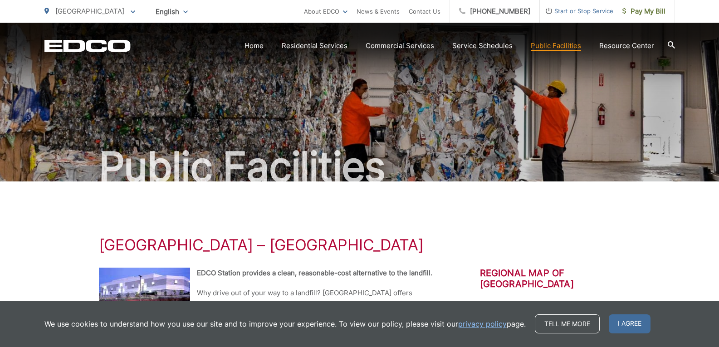  Describe the element at coordinates (326, 11) in the screenshot. I see `a: About EDCO` at that location.